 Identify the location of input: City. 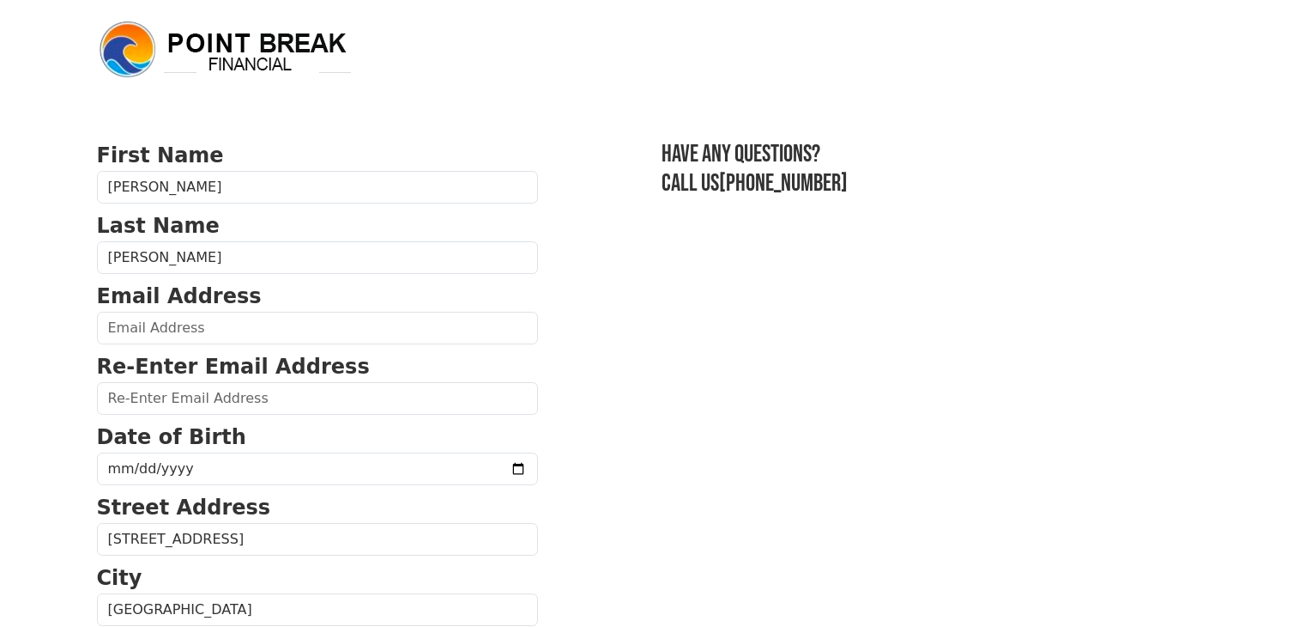
(318, 609).